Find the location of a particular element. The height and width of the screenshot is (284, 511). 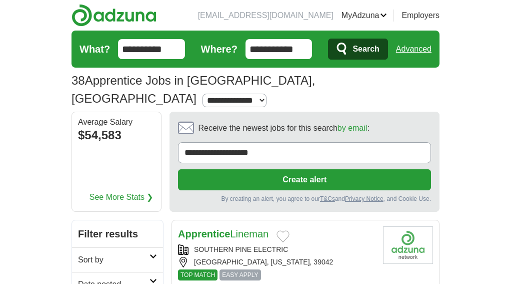

div: Average Salary is located at coordinates (117, 122).